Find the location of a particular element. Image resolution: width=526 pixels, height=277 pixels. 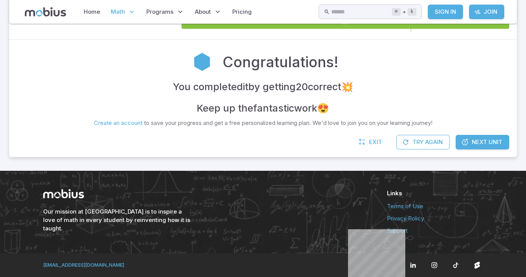

span: Math is located at coordinates (118, 12).